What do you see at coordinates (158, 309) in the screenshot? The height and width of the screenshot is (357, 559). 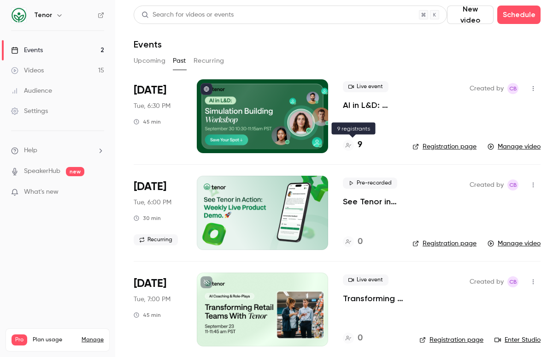 I see `div: Sep 23 Tue, 11:00 AM (America/Los Angeles)` at bounding box center [158, 309].